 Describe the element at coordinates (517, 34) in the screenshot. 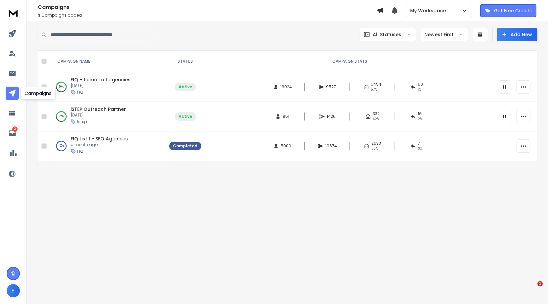

I see `button: Add New` at that location.